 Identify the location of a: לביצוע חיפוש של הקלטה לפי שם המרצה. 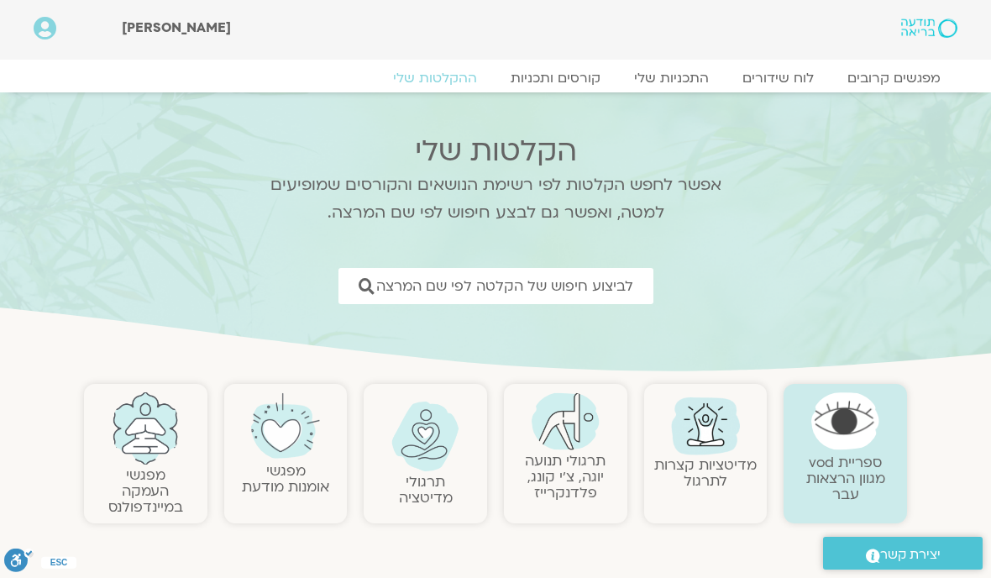
(495, 285).